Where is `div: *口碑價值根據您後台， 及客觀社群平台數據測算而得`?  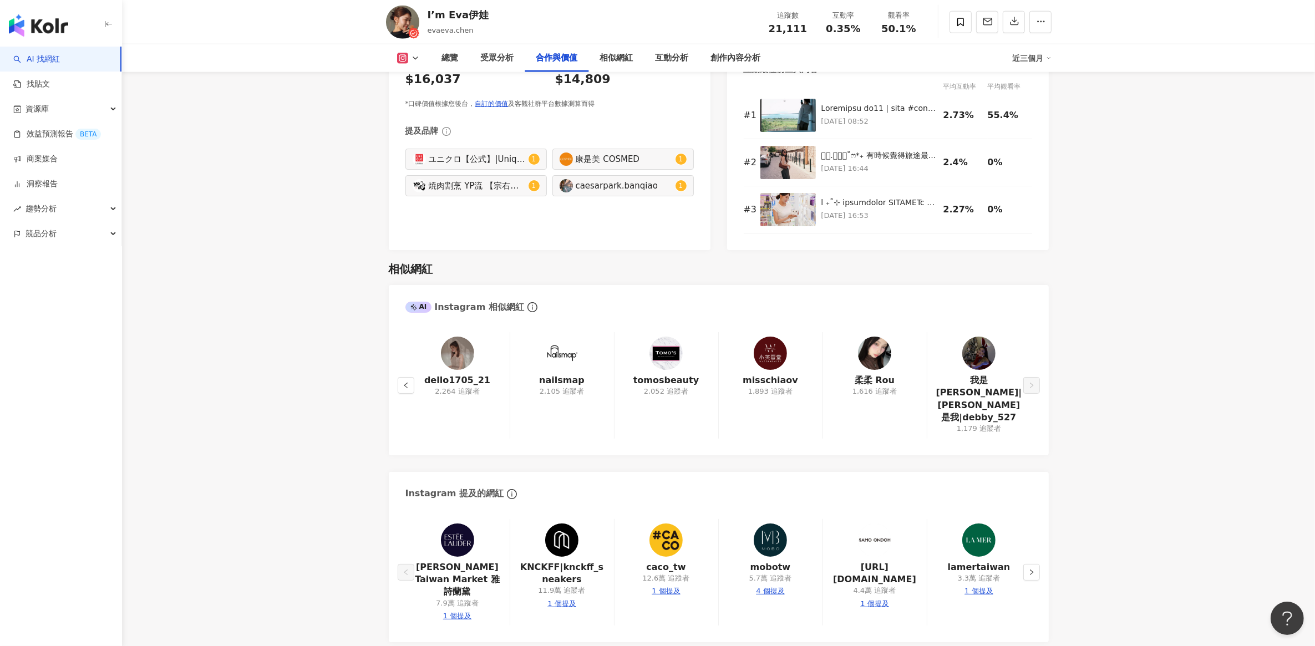 div: *口碑價值根據您後台， 及客觀社群平台數據測算而得 is located at coordinates (550, 104).